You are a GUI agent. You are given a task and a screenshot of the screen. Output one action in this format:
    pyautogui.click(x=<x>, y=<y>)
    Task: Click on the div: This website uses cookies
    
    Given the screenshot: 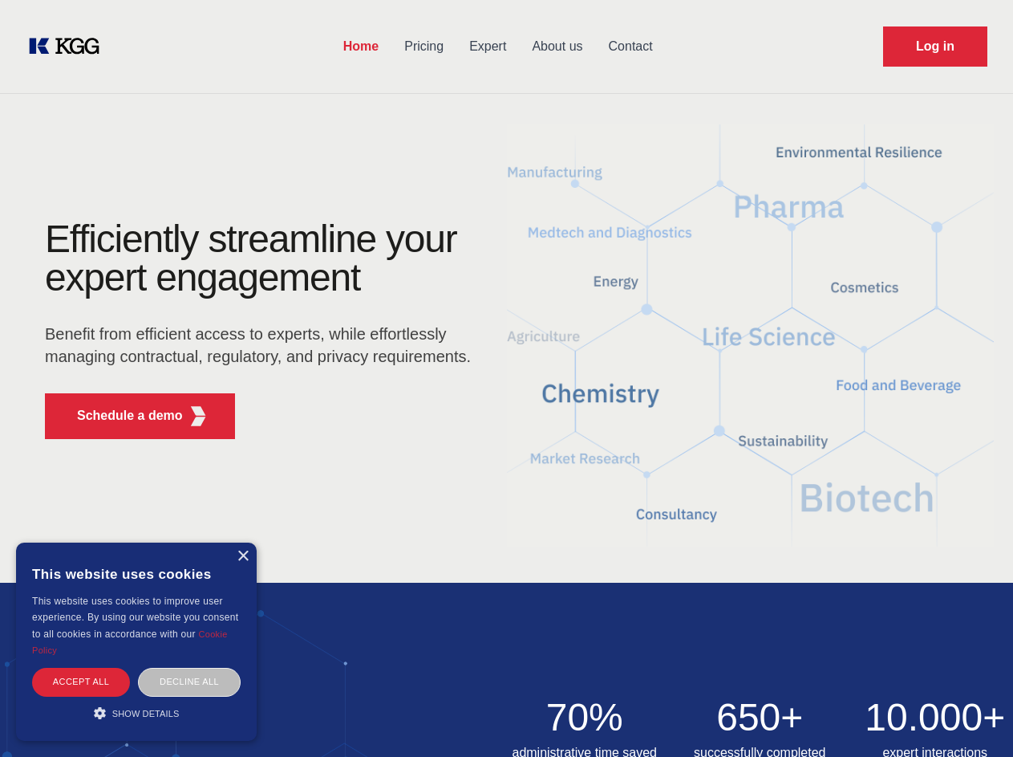 What is the action you would take?
    pyautogui.click(x=136, y=574)
    